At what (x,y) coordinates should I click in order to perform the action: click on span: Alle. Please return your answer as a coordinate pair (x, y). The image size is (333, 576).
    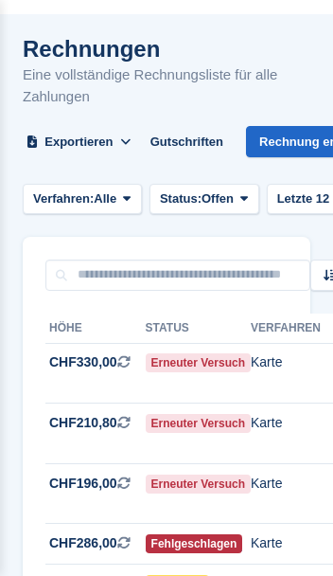
    Looking at the image, I should click on (105, 199).